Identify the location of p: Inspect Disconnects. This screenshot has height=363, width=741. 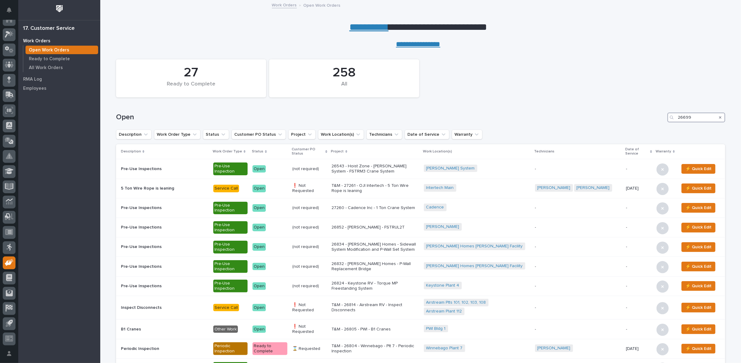
(165, 307).